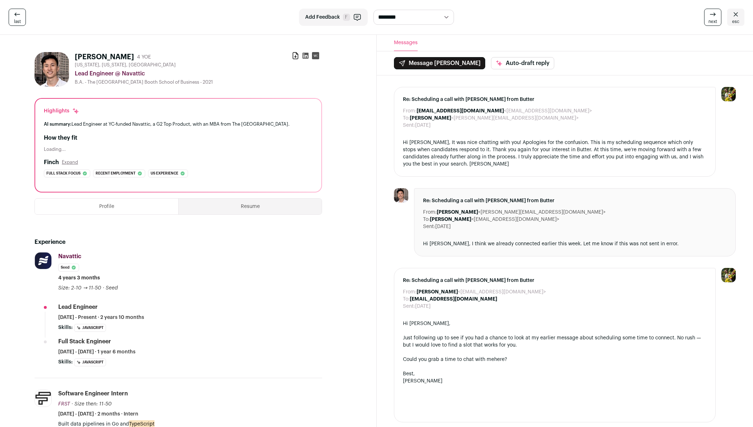 The height and width of the screenshot is (427, 753). I want to click on button: Profile, so click(106, 207).